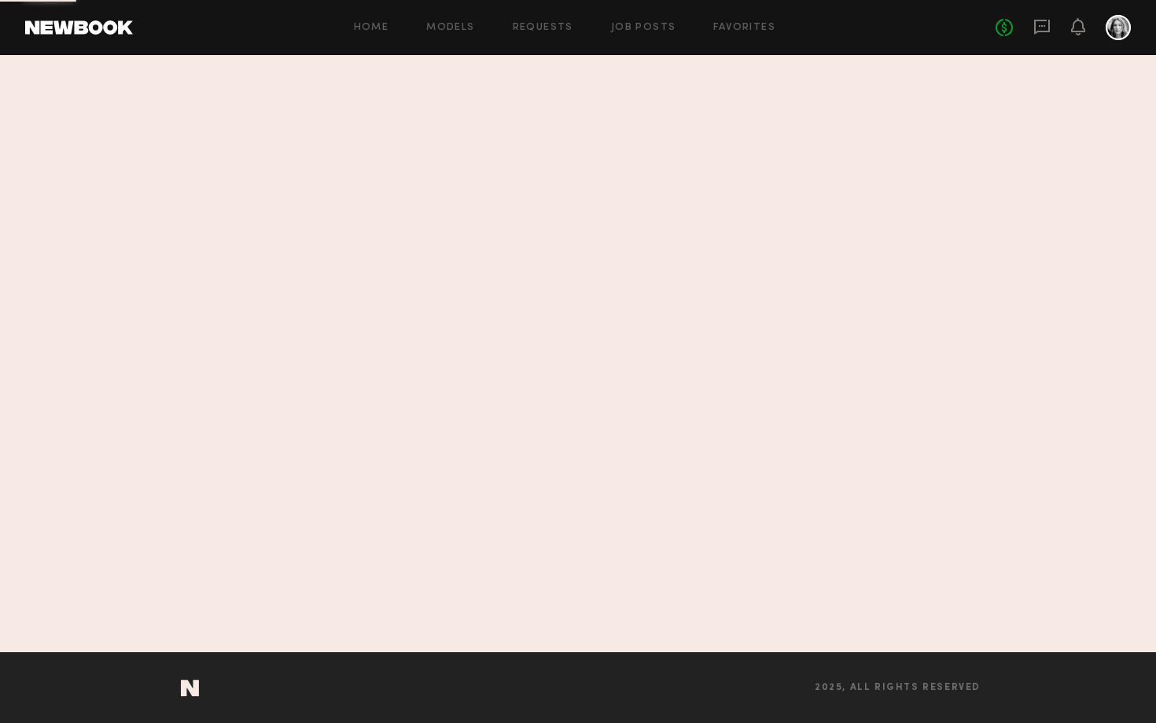 The width and height of the screenshot is (1156, 723). What do you see at coordinates (450, 28) in the screenshot?
I see `a: Models` at bounding box center [450, 28].